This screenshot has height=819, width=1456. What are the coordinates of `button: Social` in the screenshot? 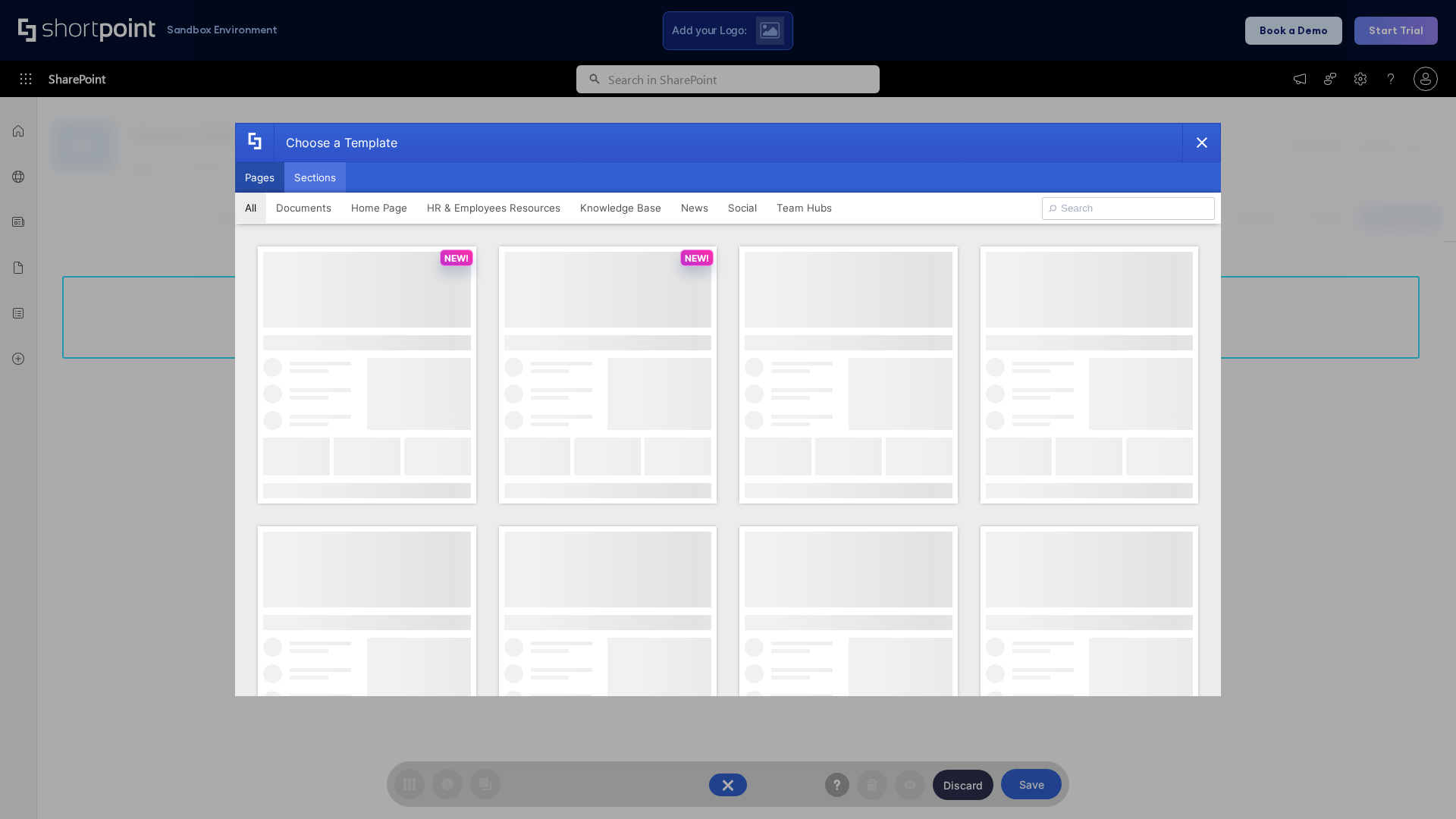 It's located at (742, 208).